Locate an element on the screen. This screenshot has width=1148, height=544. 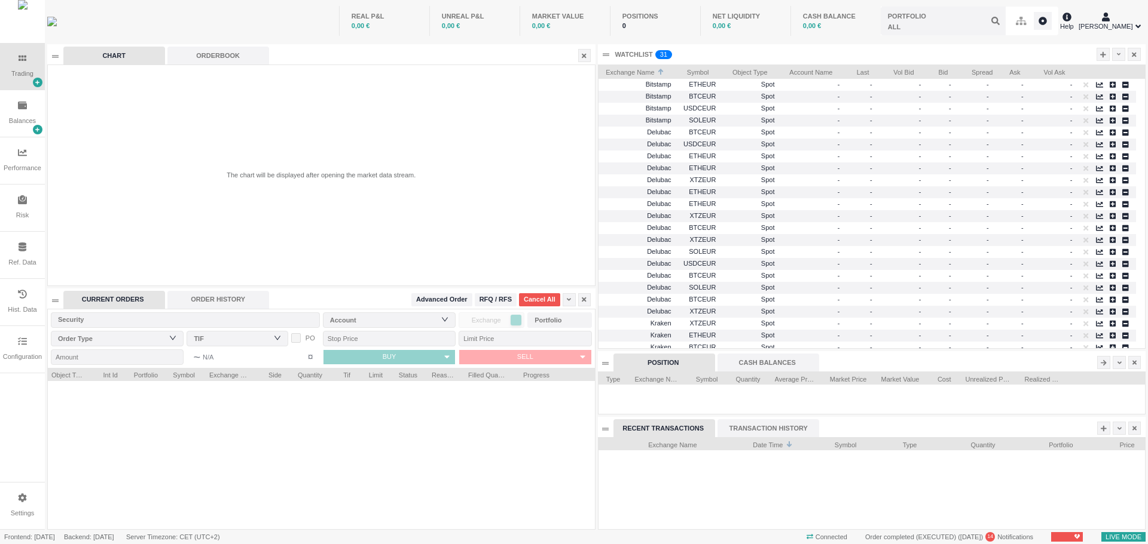
span: Symbol is located at coordinates (693, 71).